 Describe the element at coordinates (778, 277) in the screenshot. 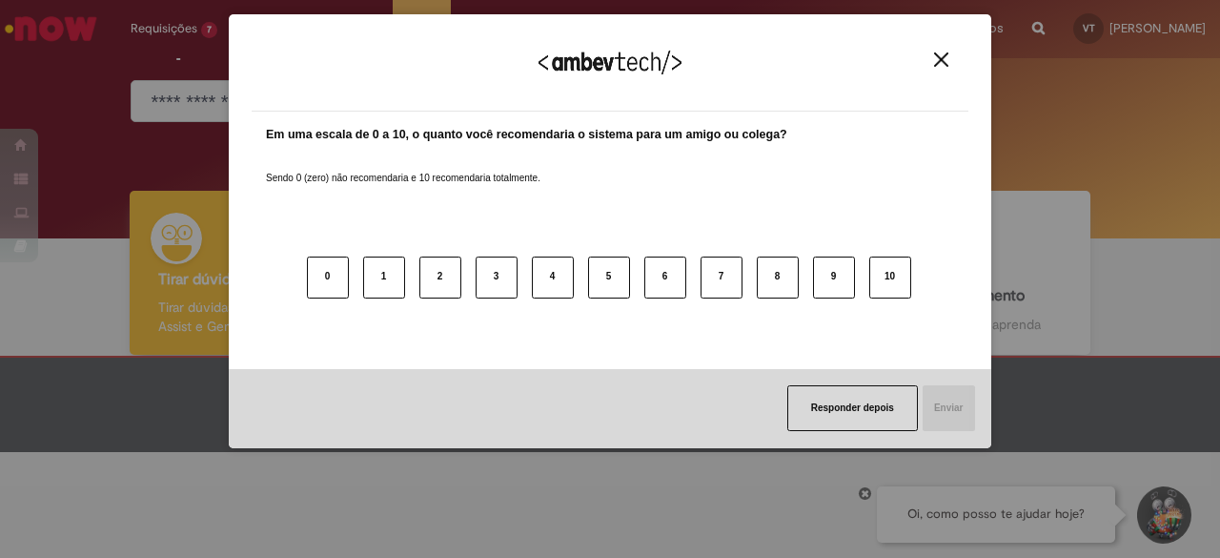

I see `button: 8` at that location.